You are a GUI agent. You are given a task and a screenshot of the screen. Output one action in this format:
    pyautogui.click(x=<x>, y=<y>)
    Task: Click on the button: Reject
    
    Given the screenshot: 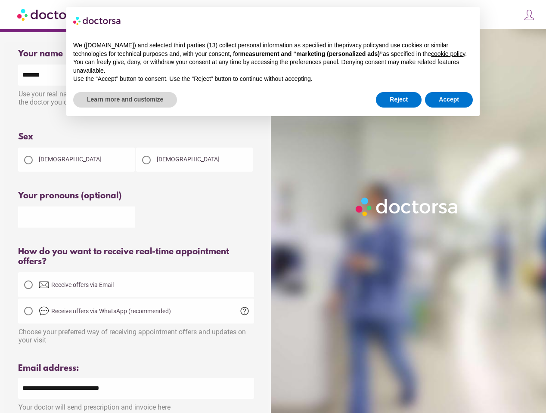 What is the action you would take?
    pyautogui.click(x=399, y=100)
    